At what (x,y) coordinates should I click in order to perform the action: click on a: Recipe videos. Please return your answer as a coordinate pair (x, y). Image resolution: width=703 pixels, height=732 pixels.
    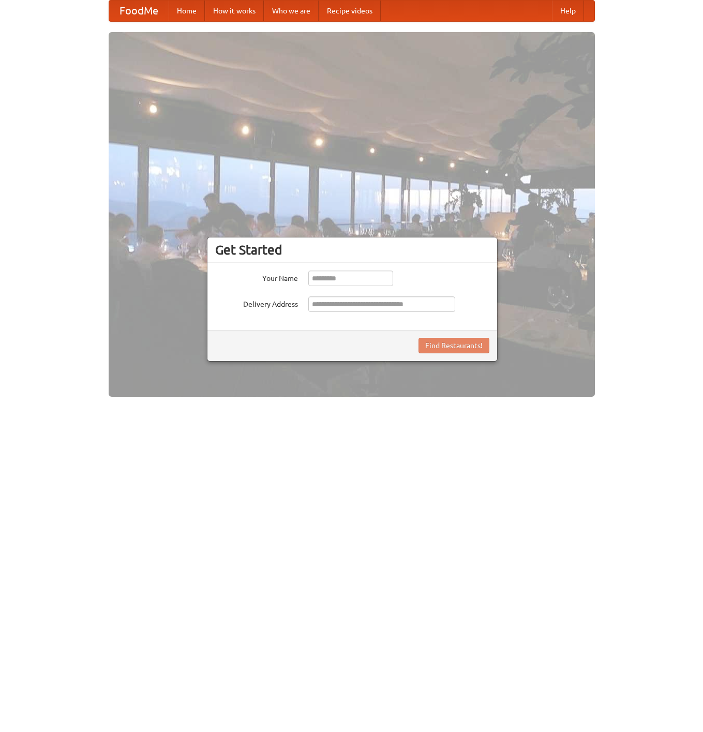
    Looking at the image, I should click on (350, 11).